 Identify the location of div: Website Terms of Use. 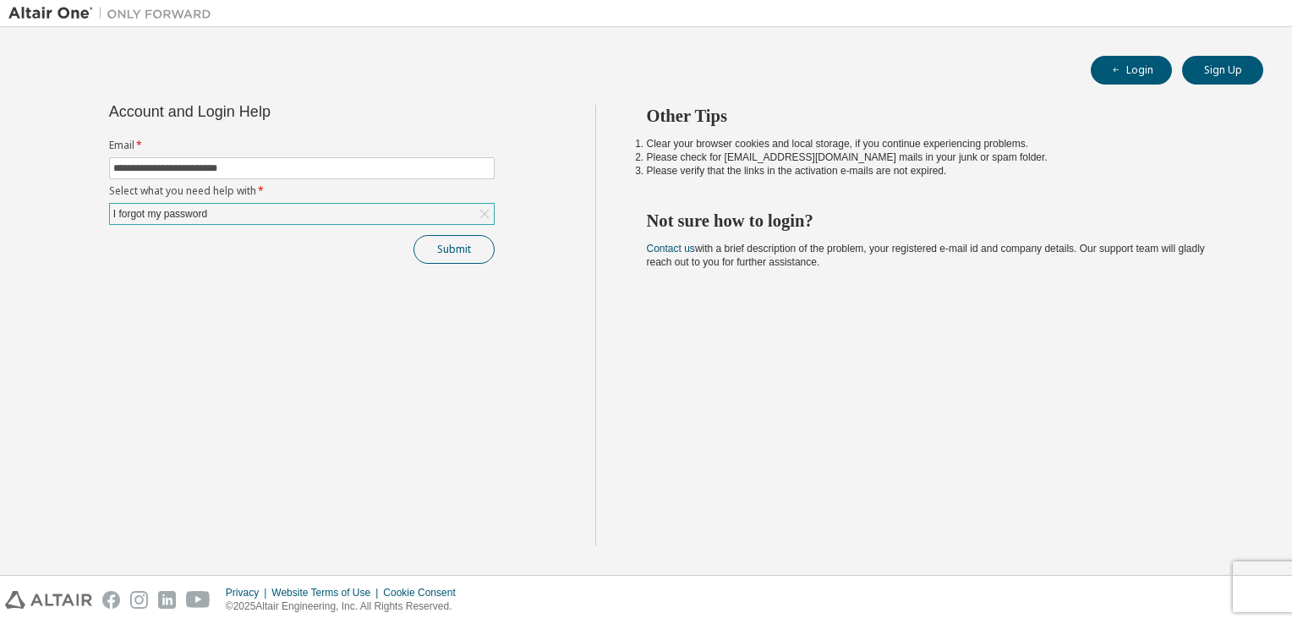
(327, 593).